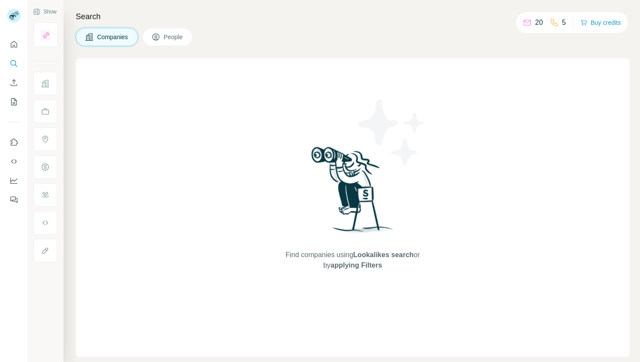  I want to click on button: Enrich CSV, so click(14, 83).